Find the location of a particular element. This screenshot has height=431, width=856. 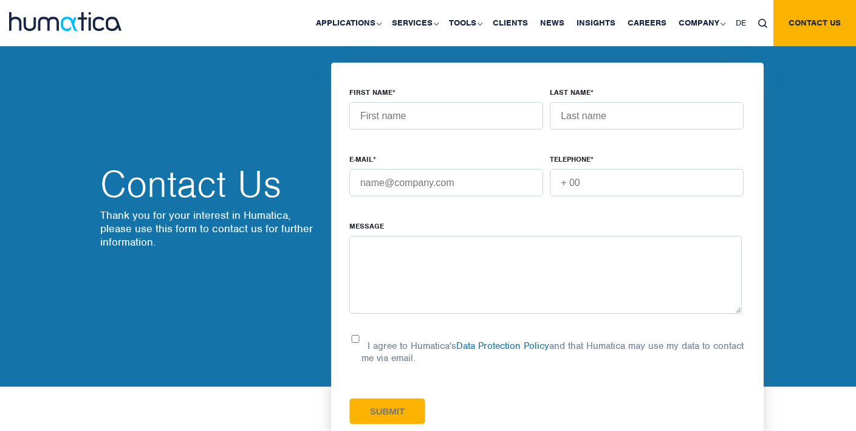

input: Last name is located at coordinates (646, 115).